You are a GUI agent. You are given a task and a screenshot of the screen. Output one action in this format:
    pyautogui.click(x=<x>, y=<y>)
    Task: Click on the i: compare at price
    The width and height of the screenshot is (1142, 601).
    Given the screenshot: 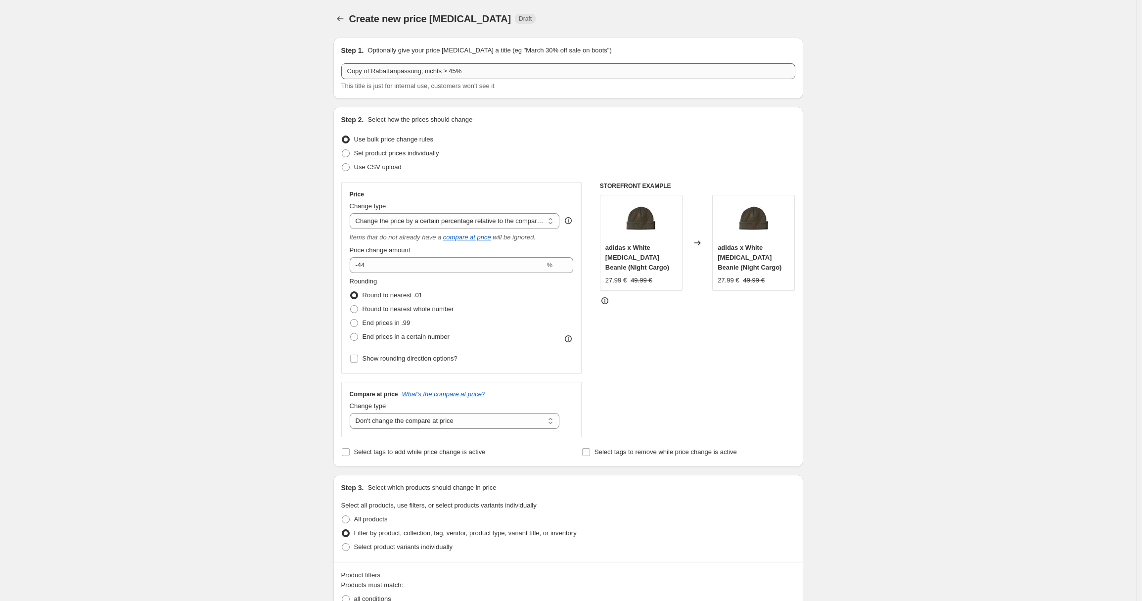 What is the action you would take?
    pyautogui.click(x=467, y=237)
    